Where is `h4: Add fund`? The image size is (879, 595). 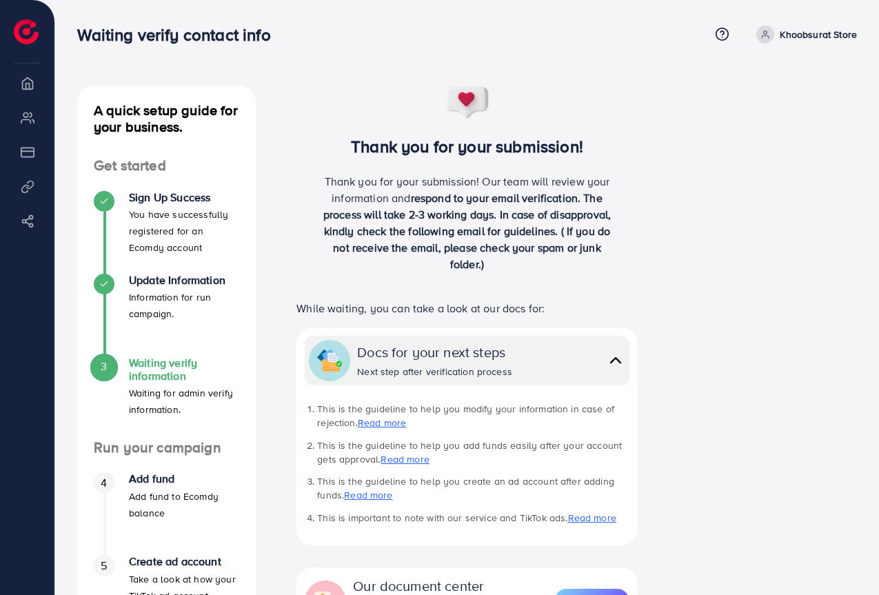 h4: Add fund is located at coordinates (184, 478).